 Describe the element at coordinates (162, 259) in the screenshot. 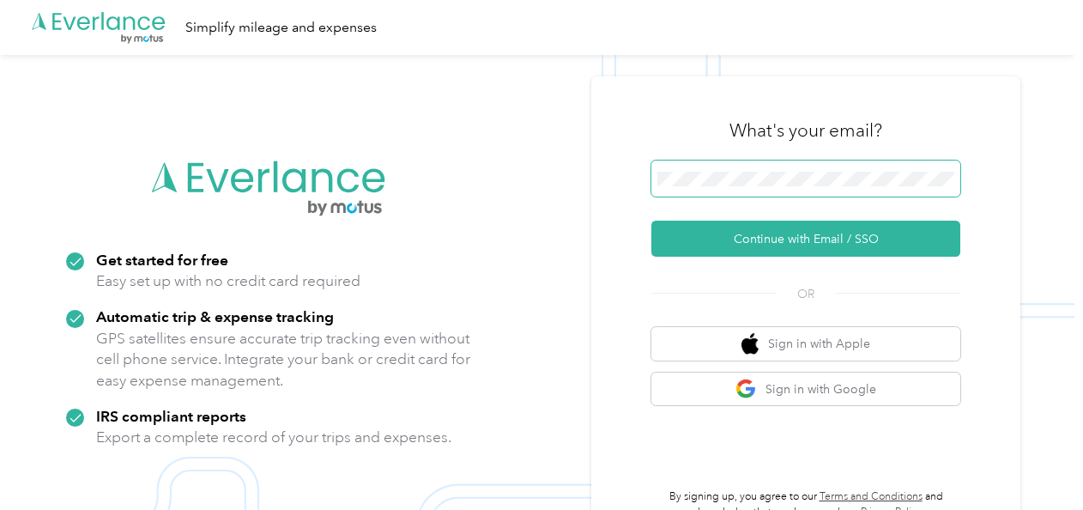

I see `strong: Get started for free` at that location.